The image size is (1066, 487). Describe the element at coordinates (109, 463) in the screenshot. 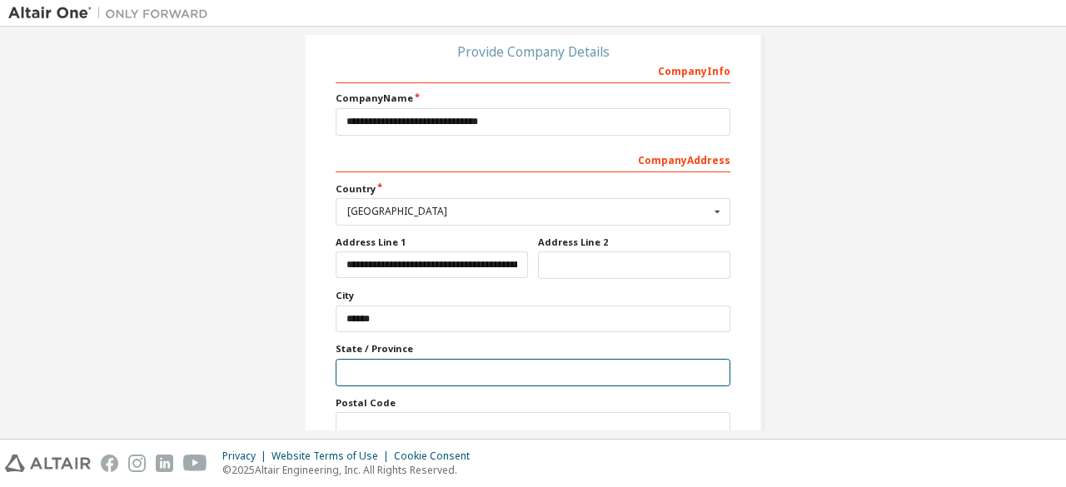

I see `img: facebook.svg` at that location.